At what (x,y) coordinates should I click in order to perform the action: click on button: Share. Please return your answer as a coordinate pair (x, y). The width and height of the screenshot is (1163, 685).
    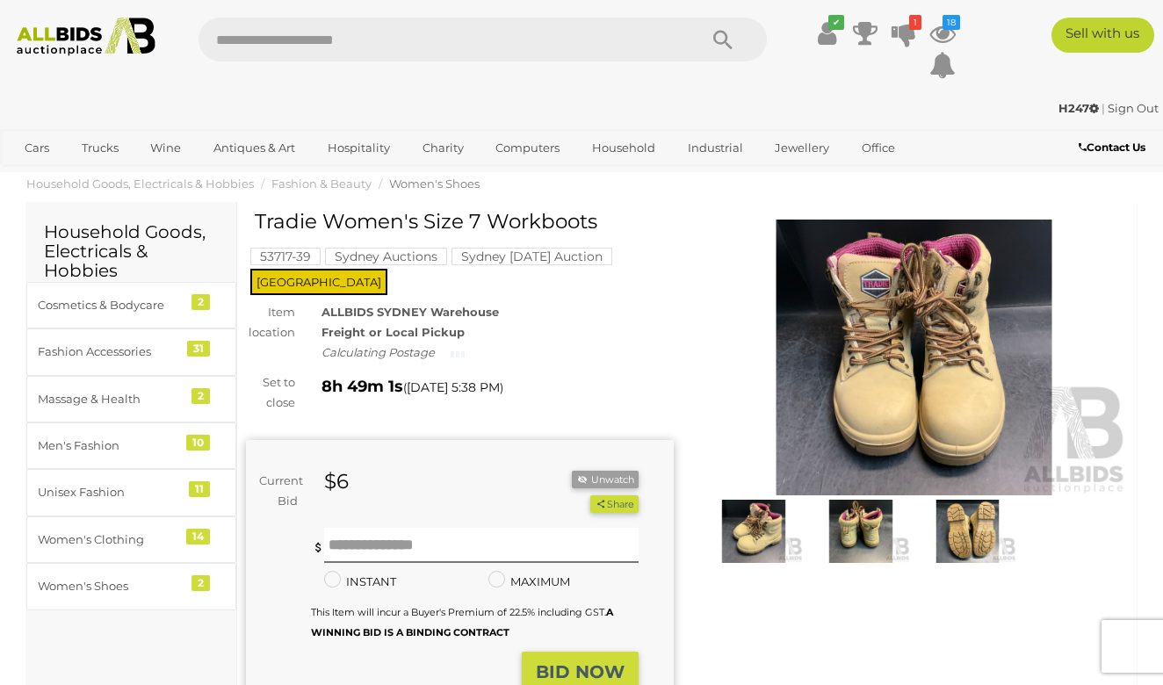
    Looking at the image, I should click on (614, 504).